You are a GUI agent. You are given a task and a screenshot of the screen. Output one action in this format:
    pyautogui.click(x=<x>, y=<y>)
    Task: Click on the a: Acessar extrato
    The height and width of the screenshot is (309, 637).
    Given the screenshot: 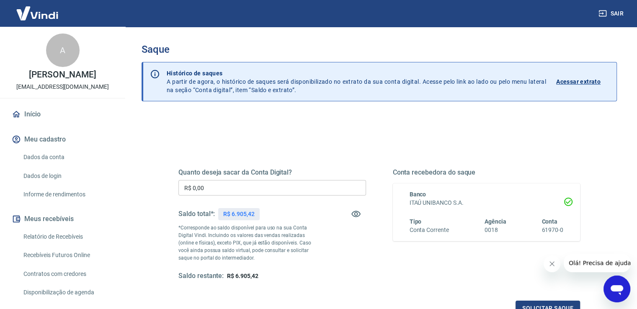 What is the action you would take?
    pyautogui.click(x=583, y=82)
    